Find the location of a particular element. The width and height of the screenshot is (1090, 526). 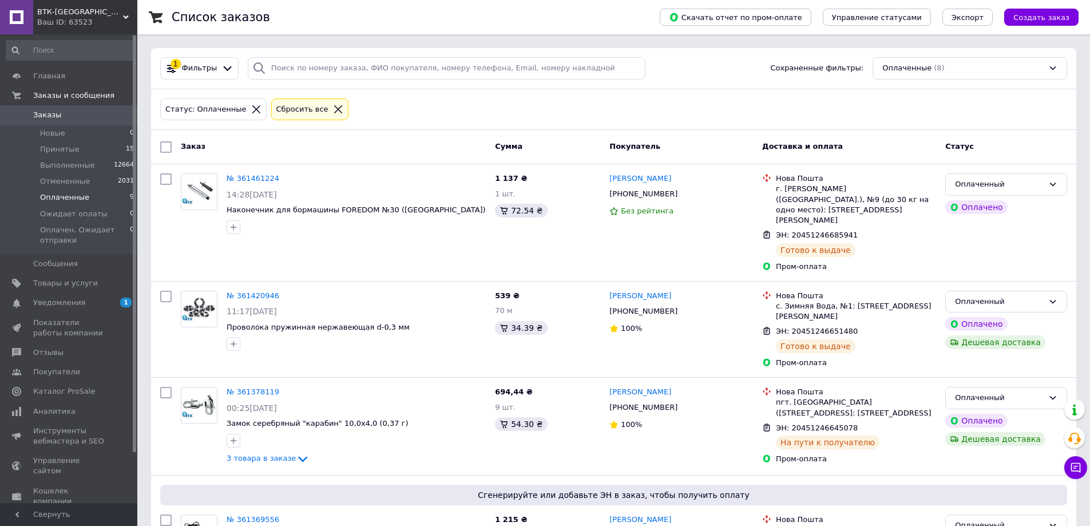

span: Покупатели is located at coordinates (57, 372).